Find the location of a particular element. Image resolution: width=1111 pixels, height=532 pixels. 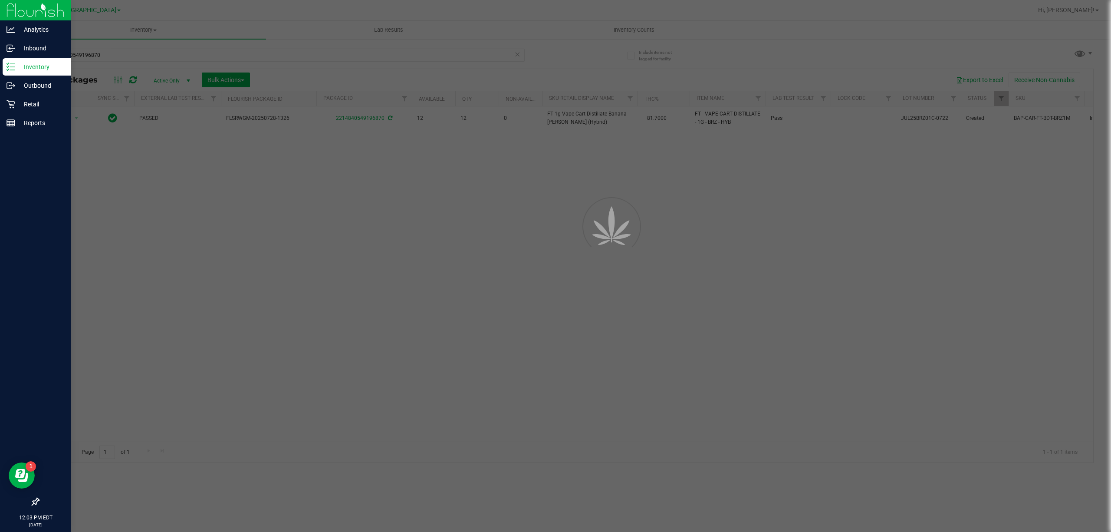

p: Outbound is located at coordinates (41, 85).